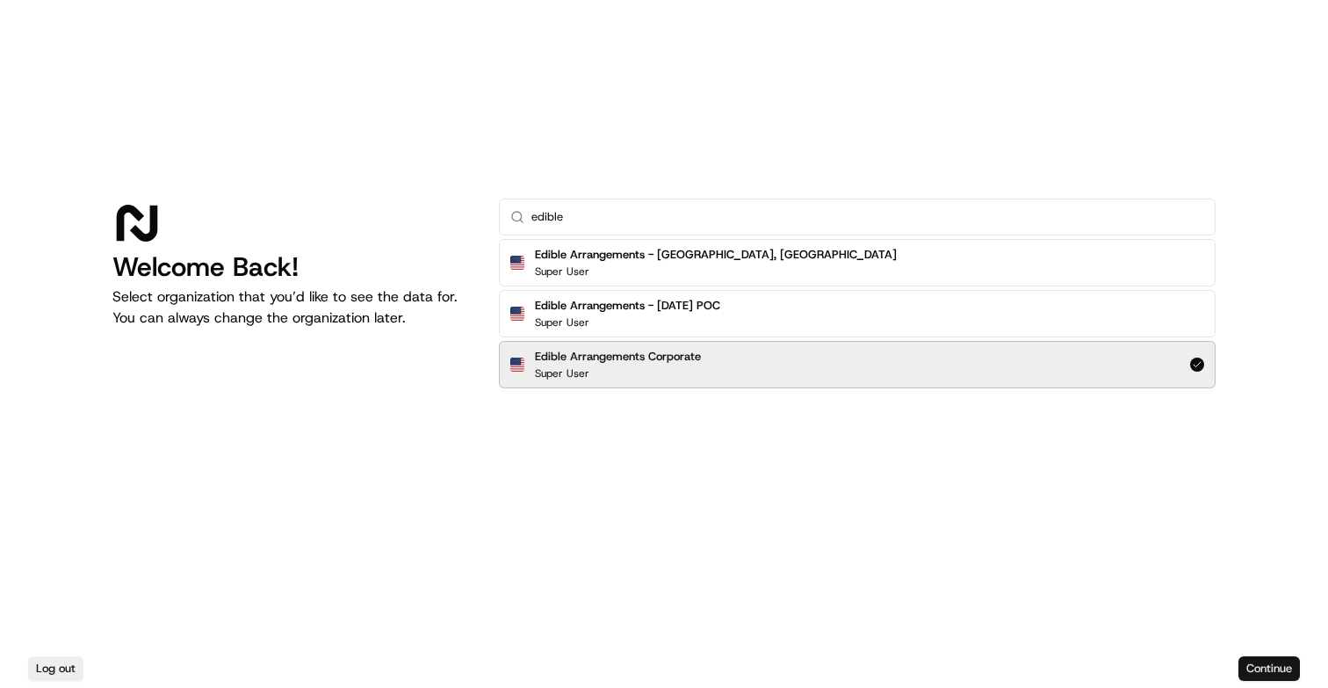  Describe the element at coordinates (857, 314) in the screenshot. I see `div: Suggestions` at that location.